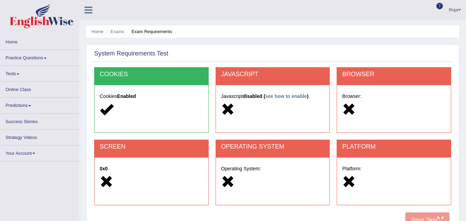  What do you see at coordinates (40, 88) in the screenshot?
I see `a: Online Class` at bounding box center [40, 88].